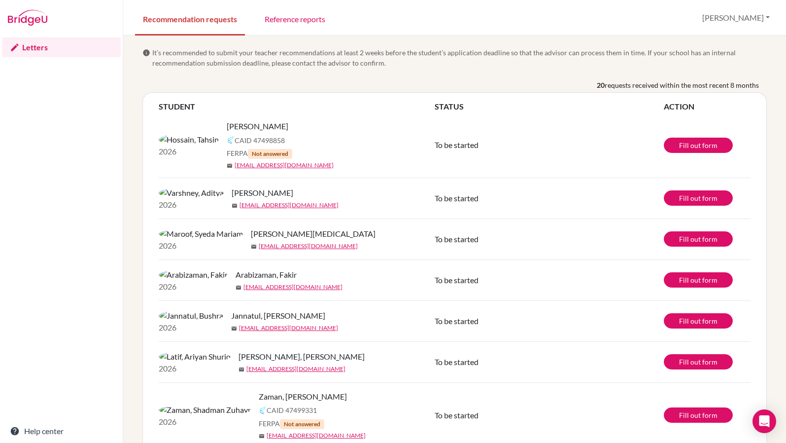  What do you see at coordinates (266, 275) in the screenshot?
I see `span: Arabizaman, Fakir` at bounding box center [266, 275].